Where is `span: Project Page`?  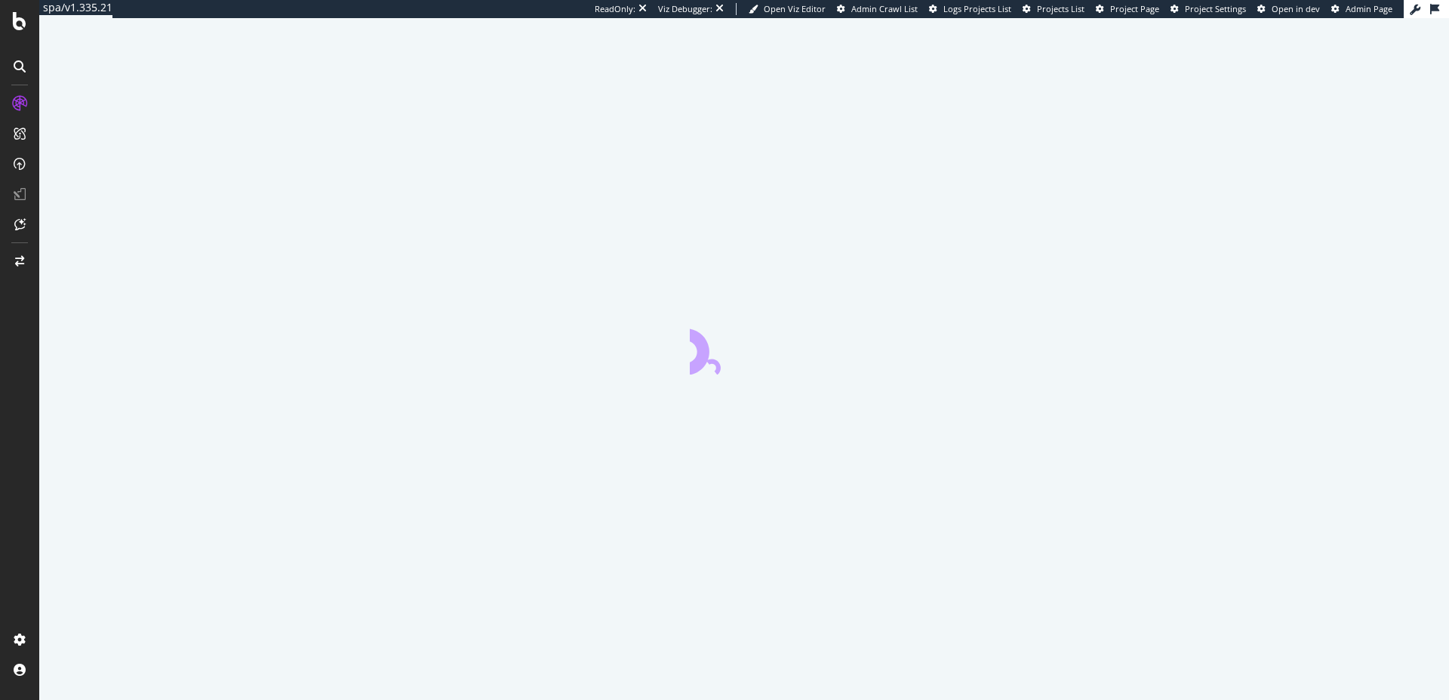 span: Project Page is located at coordinates (1134, 8).